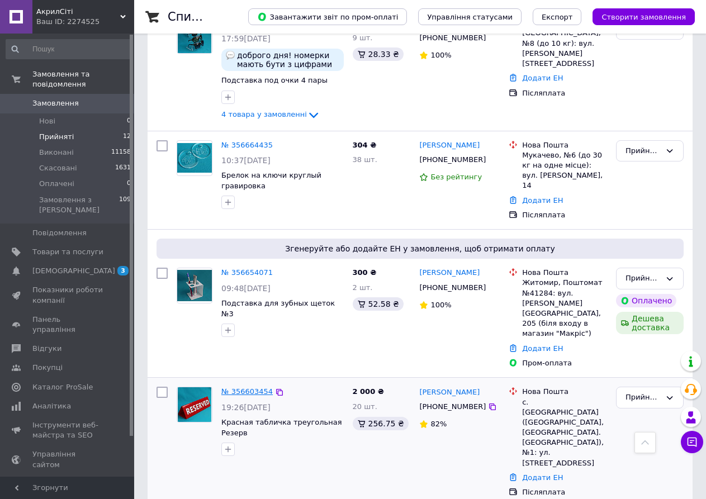 The image size is (706, 499). I want to click on span: 38 шт., so click(365, 159).